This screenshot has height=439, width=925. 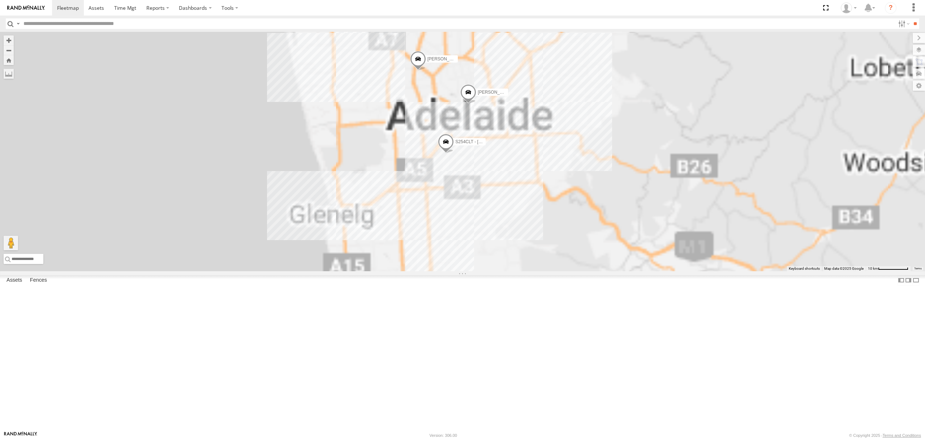 What do you see at coordinates (885, 435) in the screenshot?
I see `div: © Copyright 2025 -` at bounding box center [885, 435].